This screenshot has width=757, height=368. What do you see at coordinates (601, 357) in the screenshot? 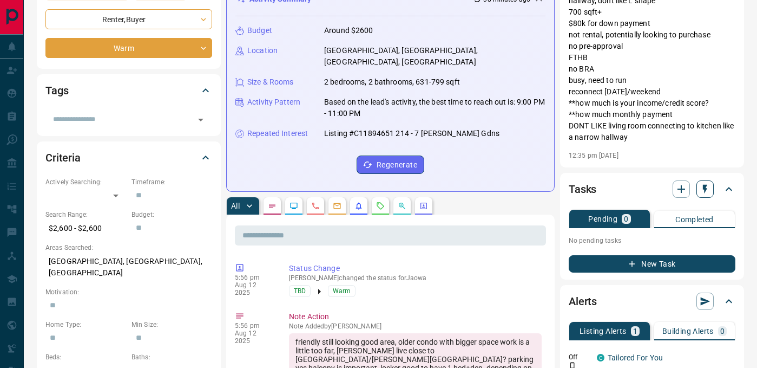
I see `div: condos.ca` at bounding box center [601, 357].